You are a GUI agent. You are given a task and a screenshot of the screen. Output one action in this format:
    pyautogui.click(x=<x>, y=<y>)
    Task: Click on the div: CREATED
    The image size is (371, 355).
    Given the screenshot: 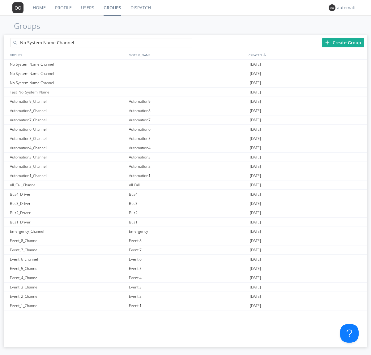 What is the action you would take?
    pyautogui.click(x=307, y=55)
    